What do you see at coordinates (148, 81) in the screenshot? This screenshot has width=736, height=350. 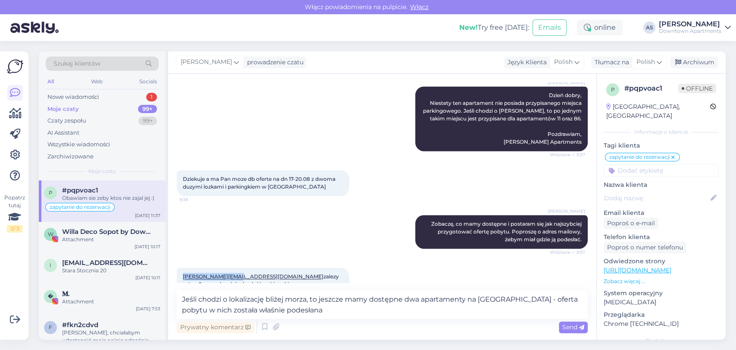 I see `div: Socials` at bounding box center [148, 81].